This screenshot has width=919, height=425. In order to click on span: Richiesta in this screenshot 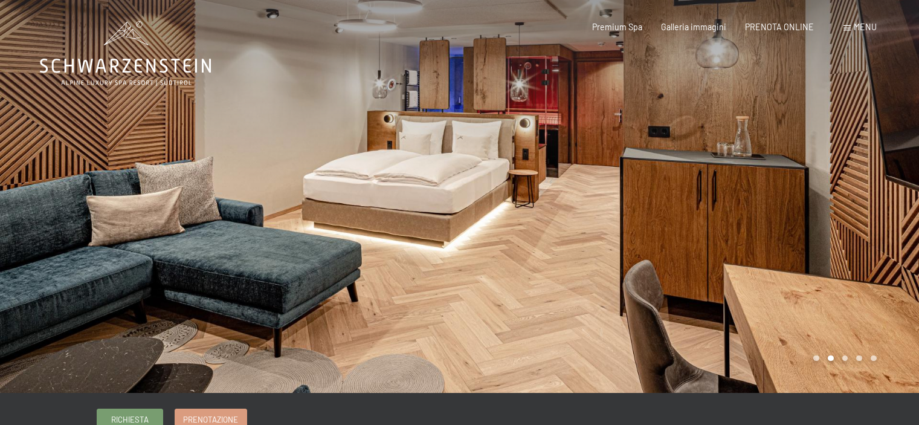, I will do `click(130, 419)`.